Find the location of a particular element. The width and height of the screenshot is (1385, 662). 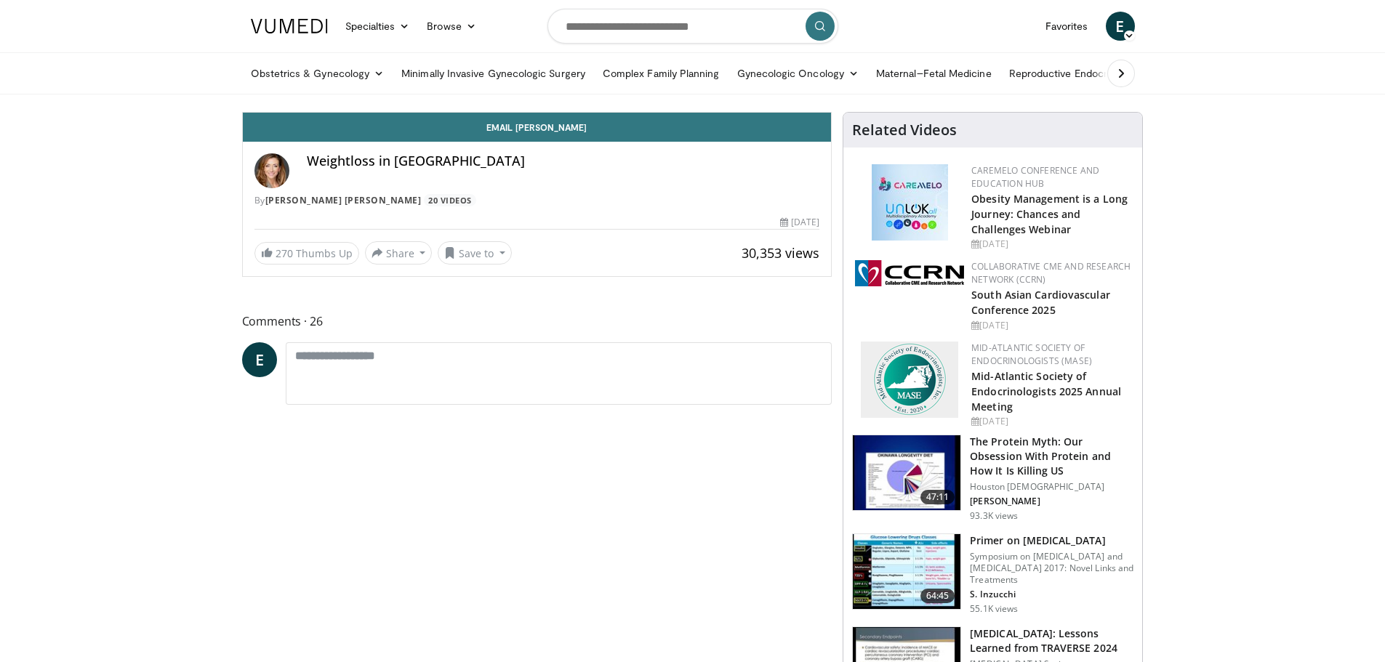

span: 47:11 is located at coordinates (938, 497).